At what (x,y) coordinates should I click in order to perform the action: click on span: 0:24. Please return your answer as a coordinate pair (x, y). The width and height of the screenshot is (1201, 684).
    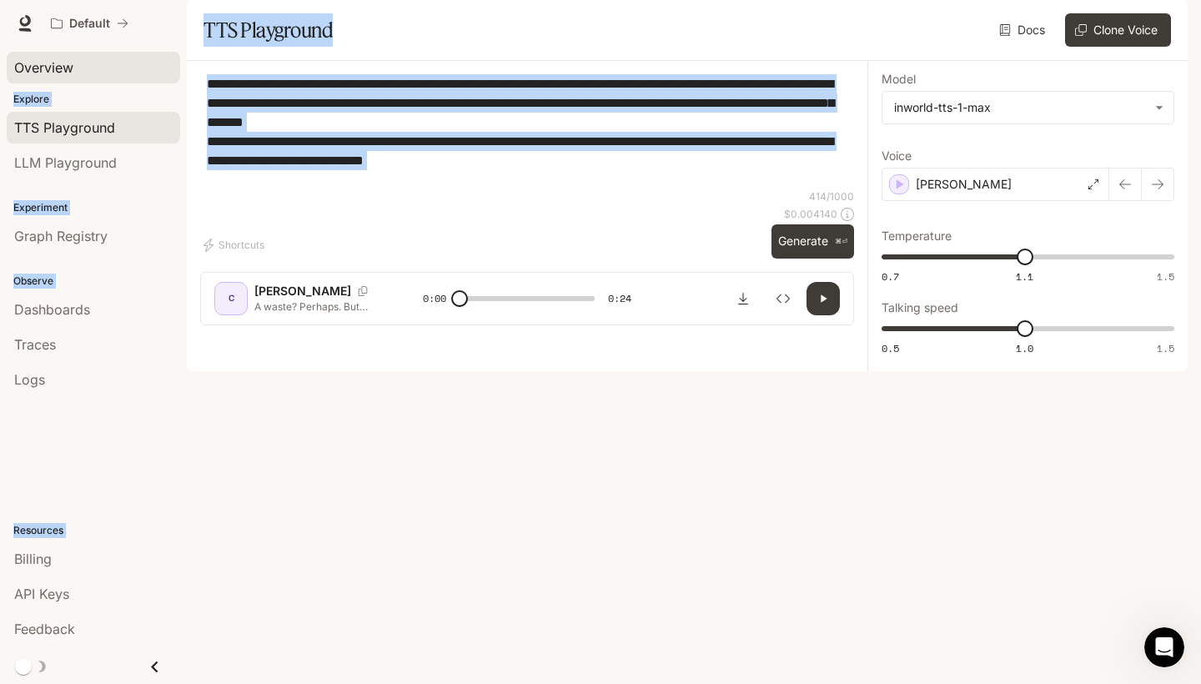
    Looking at the image, I should click on (620, 299).